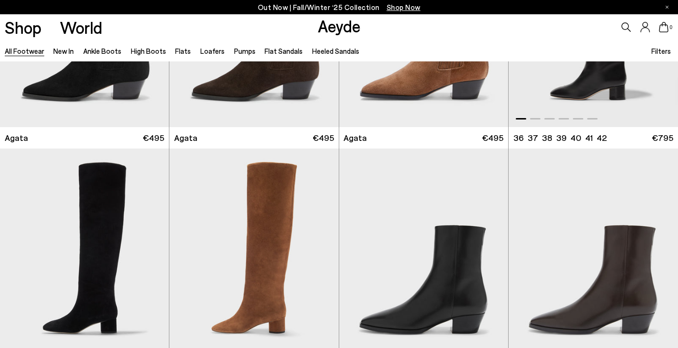 This screenshot has height=348, width=678. I want to click on a: Shop, so click(23, 27).